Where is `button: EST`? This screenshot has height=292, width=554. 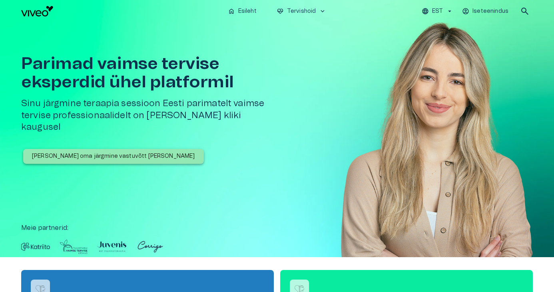 button: EST is located at coordinates (438, 11).